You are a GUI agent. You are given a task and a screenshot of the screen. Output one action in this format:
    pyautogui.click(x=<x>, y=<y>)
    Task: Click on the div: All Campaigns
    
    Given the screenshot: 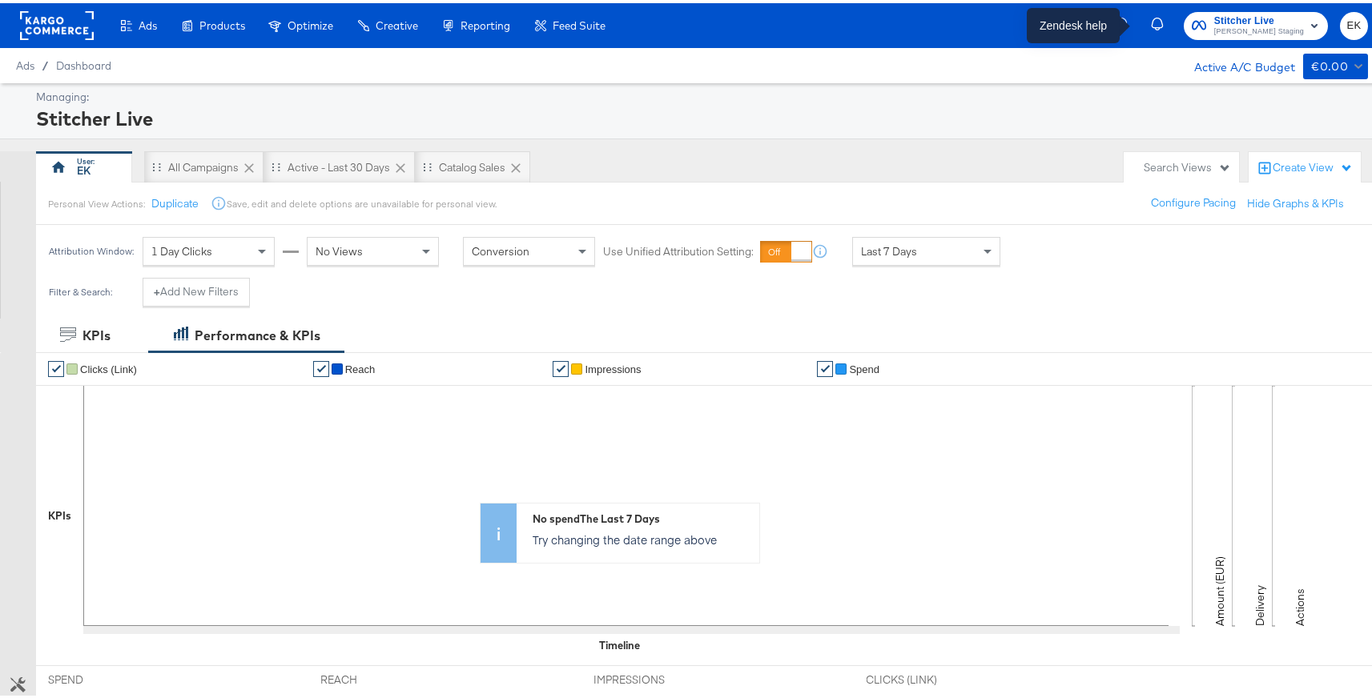 What is the action you would take?
    pyautogui.click(x=203, y=164)
    